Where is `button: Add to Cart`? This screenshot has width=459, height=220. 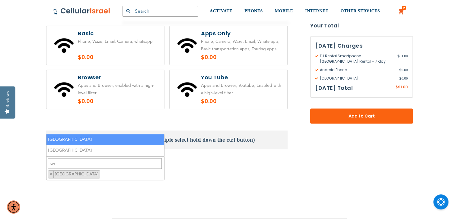
button: Add to Cart is located at coordinates (362, 116).